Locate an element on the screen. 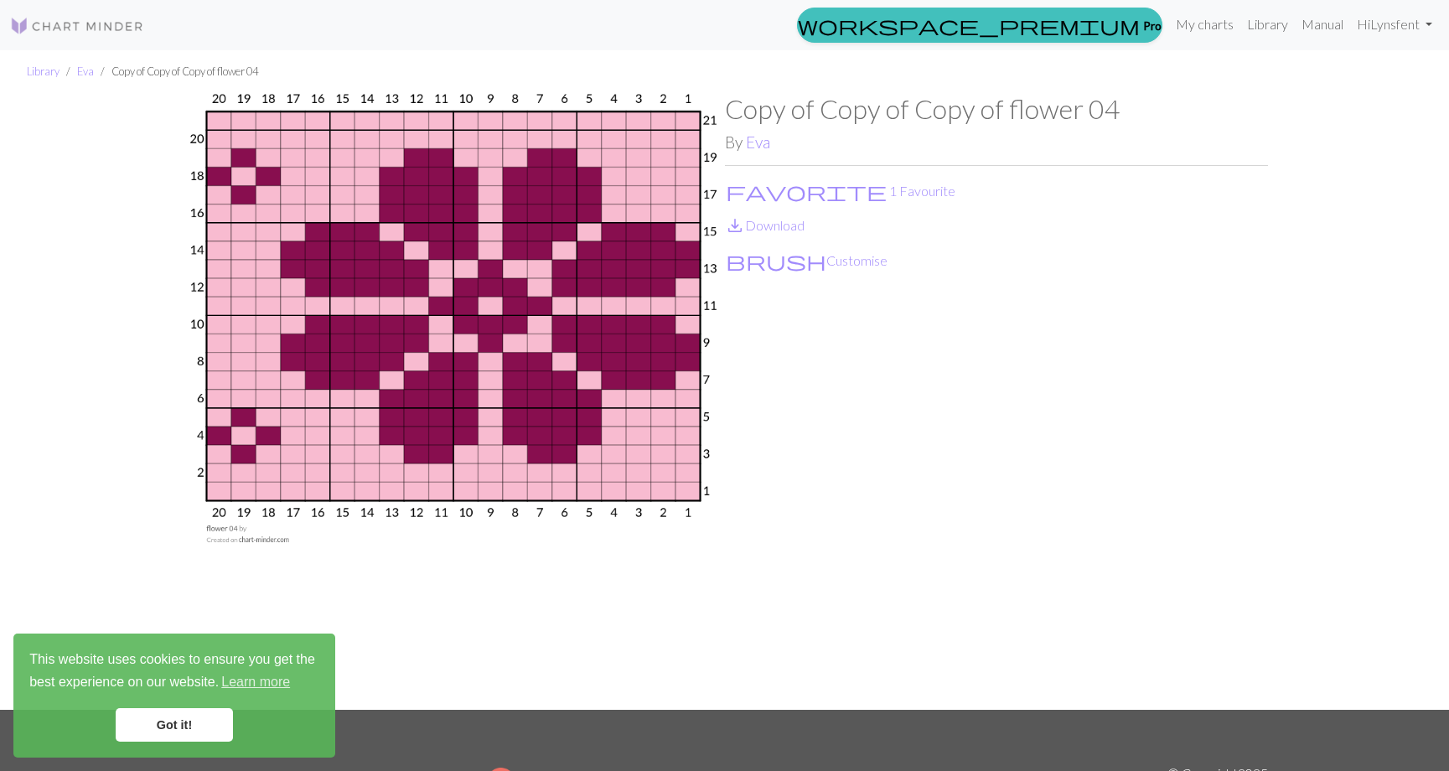 The image size is (1449, 771). h2: By is located at coordinates (996, 142).